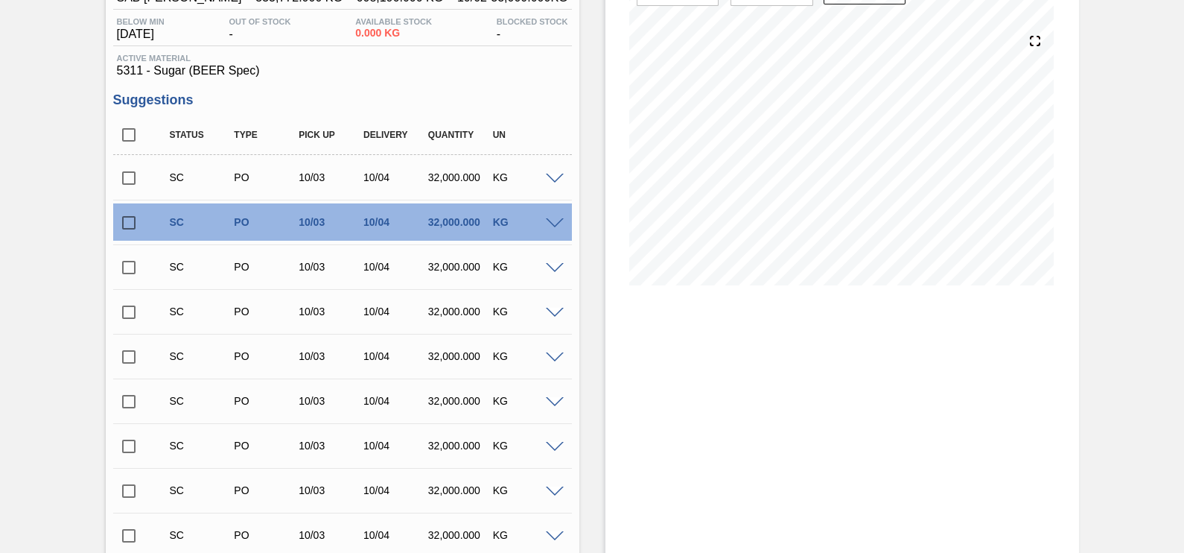 The height and width of the screenshot is (553, 1184). Describe the element at coordinates (460, 135) in the screenshot. I see `div: Quantity` at that location.